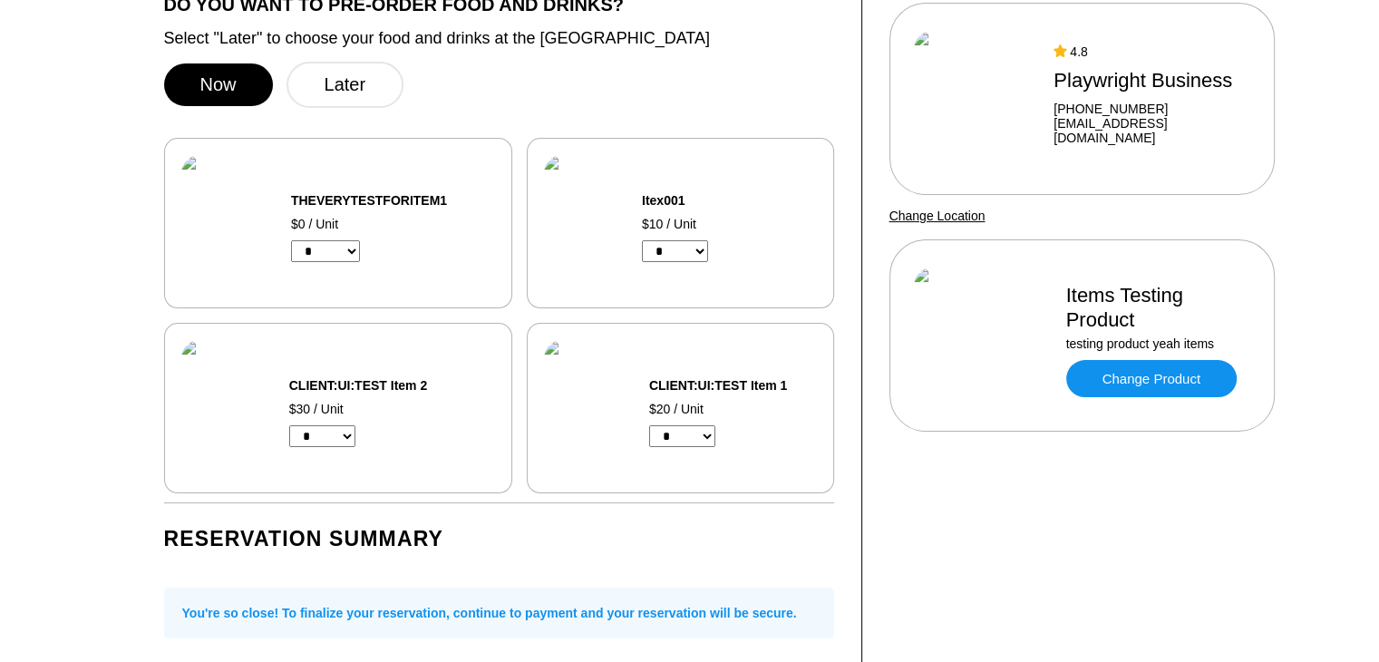  What do you see at coordinates (499, 539) in the screenshot?
I see `h1: Reservation Summary` at bounding box center [499, 539].